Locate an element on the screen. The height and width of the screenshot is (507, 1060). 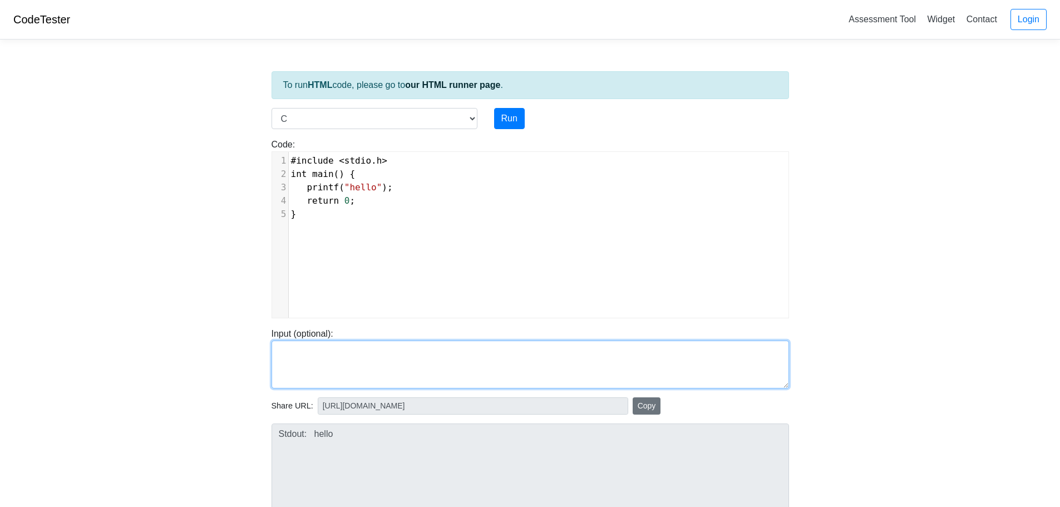
span: "hello" is located at coordinates (363, 187).